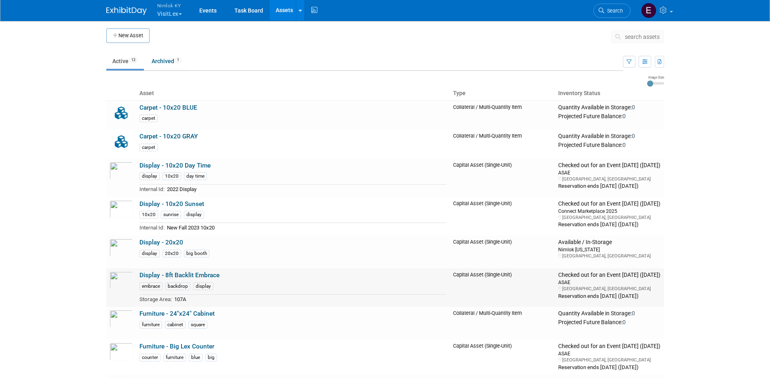  I want to click on div: sunrise, so click(171, 214).